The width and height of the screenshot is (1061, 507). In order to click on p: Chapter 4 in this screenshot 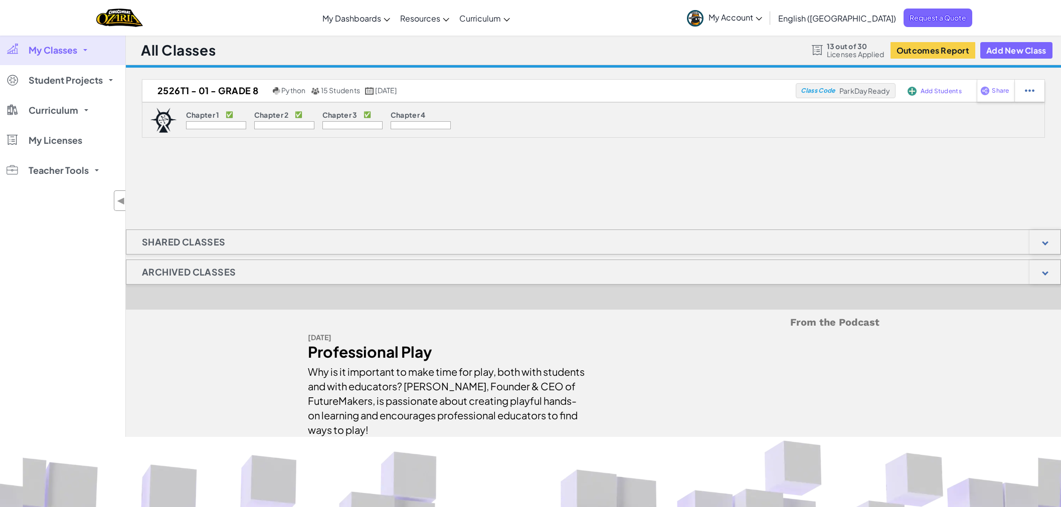, I will do `click(408, 115)`.